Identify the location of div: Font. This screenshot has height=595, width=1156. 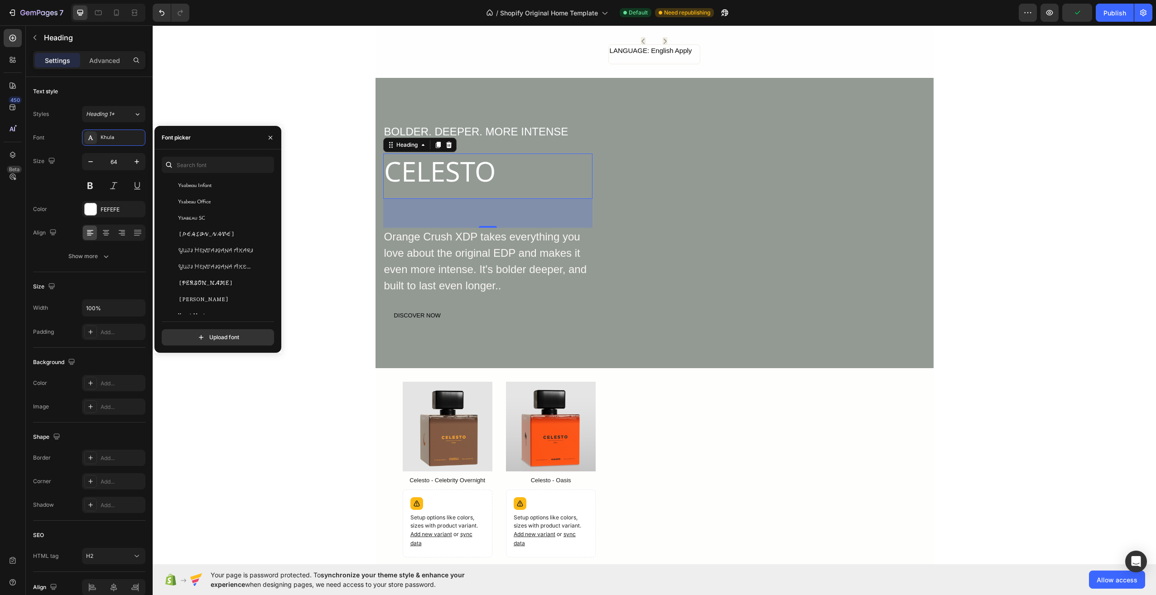
(39, 138).